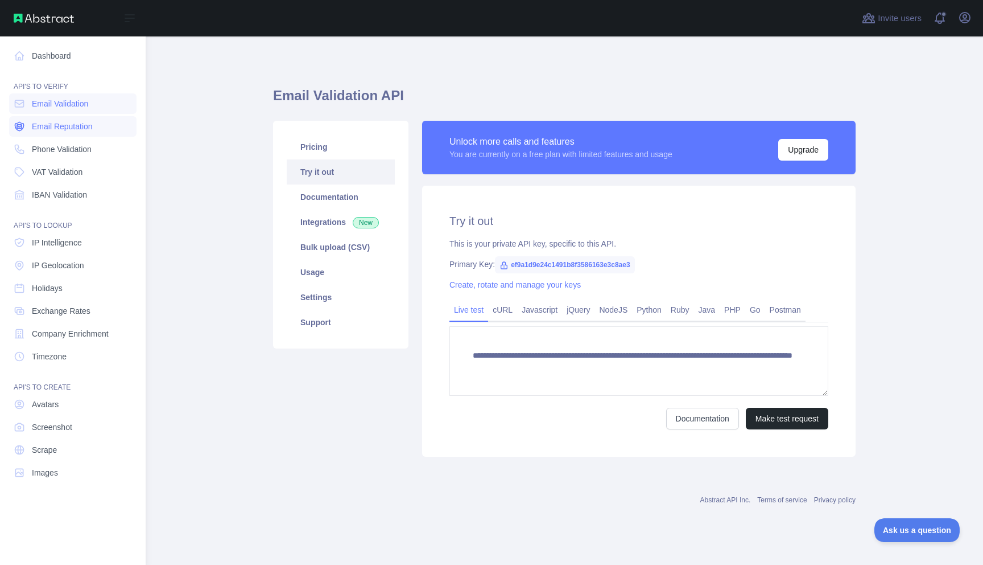 This screenshot has height=565, width=983. I want to click on span: IBAN Validation, so click(59, 195).